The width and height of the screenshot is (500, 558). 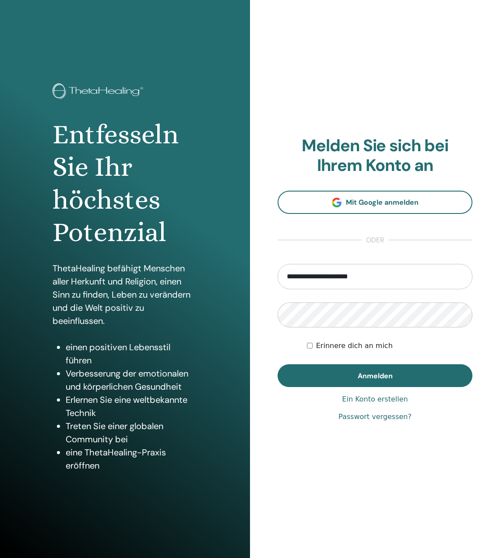 I want to click on font: Verbesserung der emotionalen und körperlichen Gesundheit, so click(x=127, y=380).